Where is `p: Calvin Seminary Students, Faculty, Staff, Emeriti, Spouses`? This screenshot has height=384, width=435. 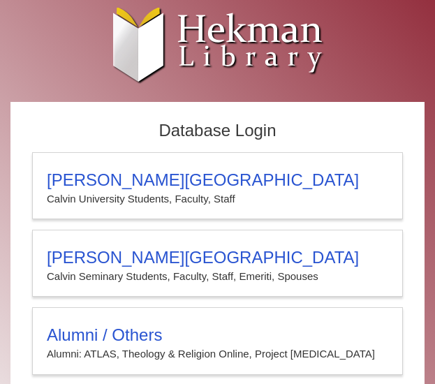
p: Calvin Seminary Students, Faculty, Staff, Emeriti, Spouses is located at coordinates (217, 277).